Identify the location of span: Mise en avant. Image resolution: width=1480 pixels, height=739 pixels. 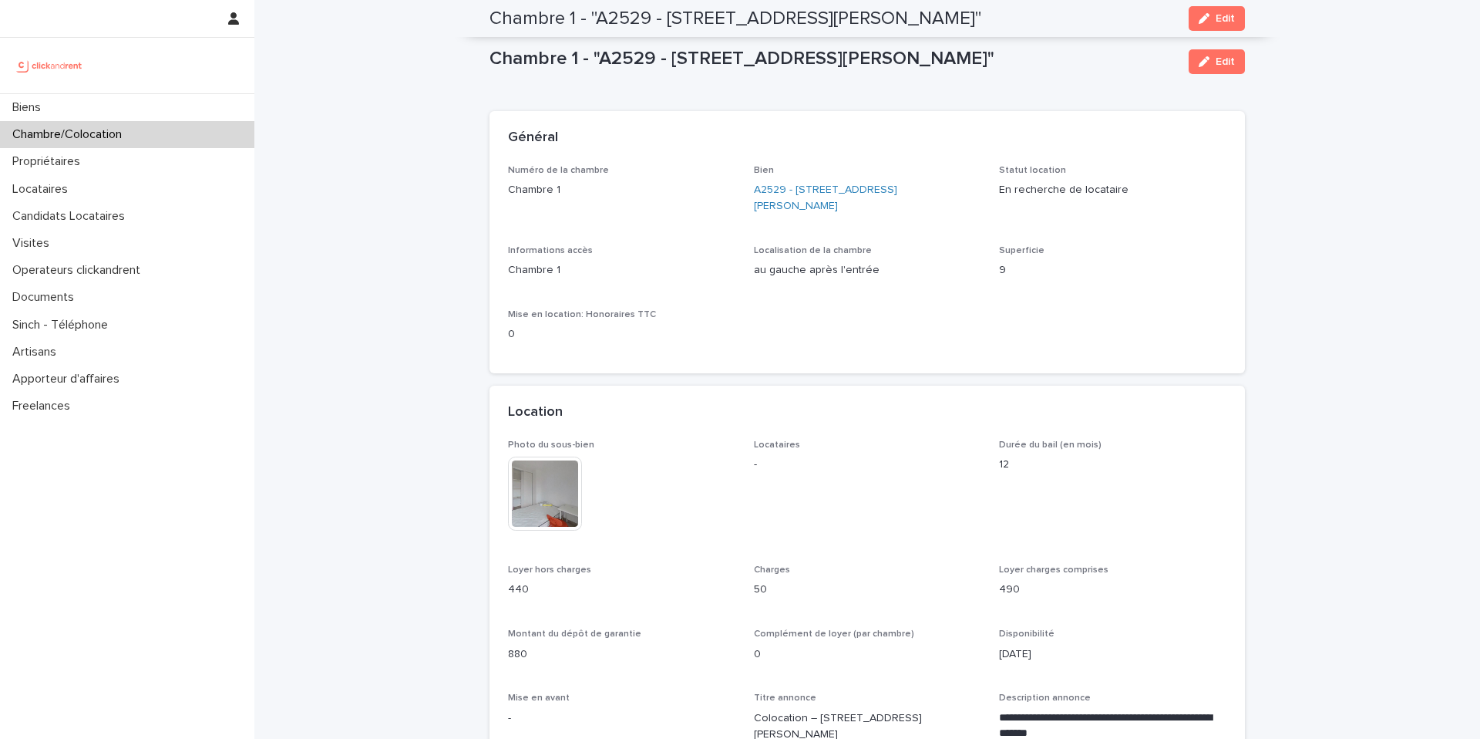
(539, 698).